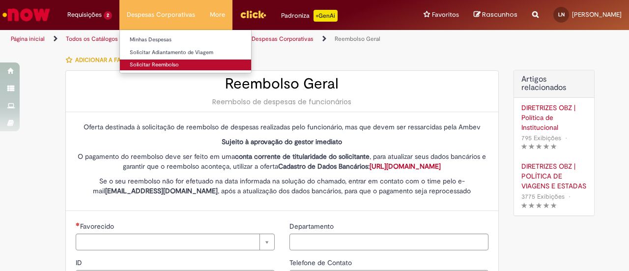 This screenshot has width=629, height=271. Describe the element at coordinates (282, 127) in the screenshot. I see `p: Oferta destinada à solicitação de reembolso de despesas realizadas pelo funcionário, mas que deve...` at that location.